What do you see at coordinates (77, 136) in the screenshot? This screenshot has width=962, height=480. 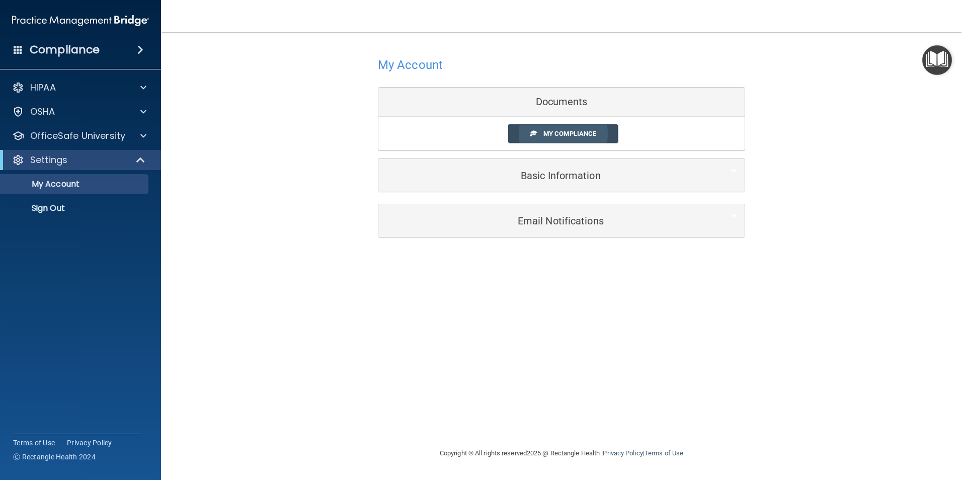 I see `p: OfficeSafe University` at bounding box center [77, 136].